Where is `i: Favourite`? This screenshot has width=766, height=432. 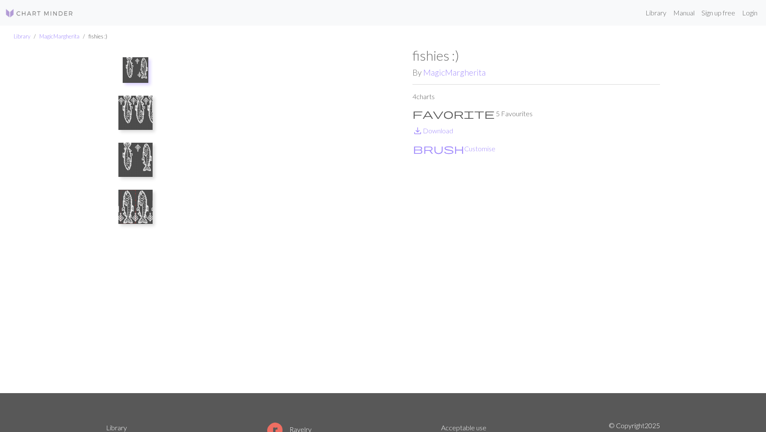 i: Favourite is located at coordinates (454, 114).